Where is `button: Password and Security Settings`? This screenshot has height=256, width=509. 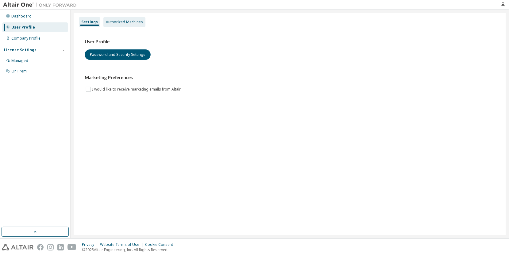
button: Password and Security Settings is located at coordinates (118, 55).